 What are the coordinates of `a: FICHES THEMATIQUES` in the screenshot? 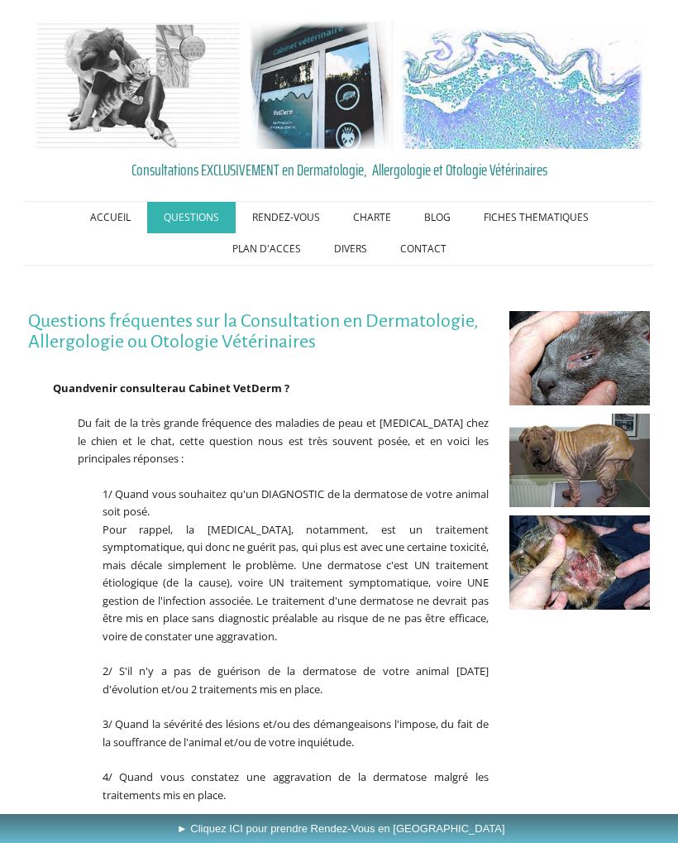 It's located at (536, 218).